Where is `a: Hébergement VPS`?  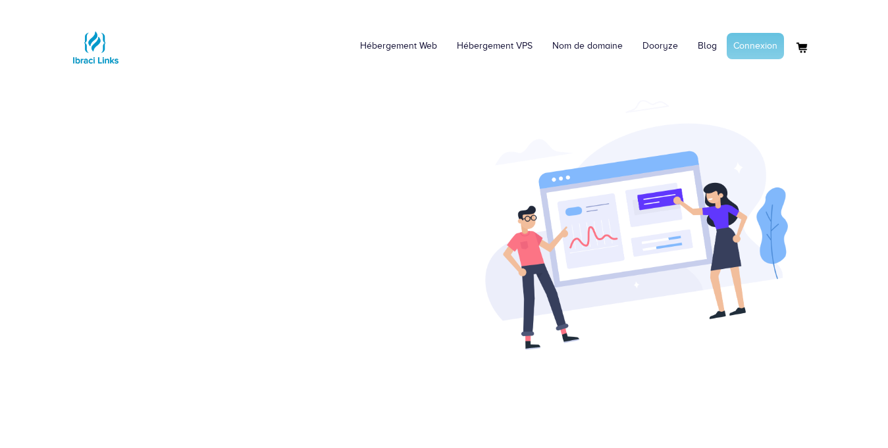
a: Hébergement VPS is located at coordinates (494, 46).